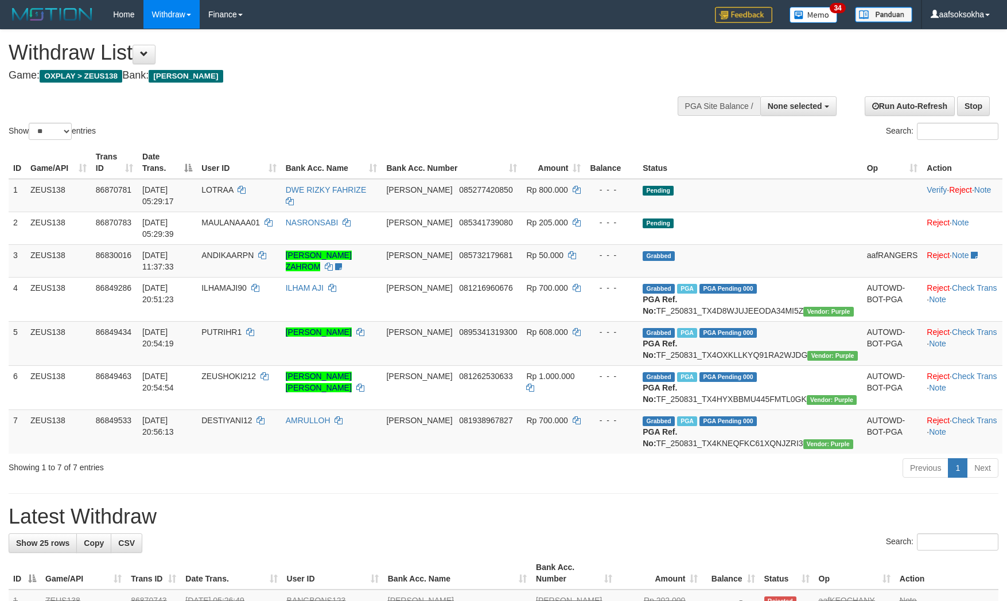  What do you see at coordinates (982, 468) in the screenshot?
I see `a: Next` at bounding box center [982, 468].